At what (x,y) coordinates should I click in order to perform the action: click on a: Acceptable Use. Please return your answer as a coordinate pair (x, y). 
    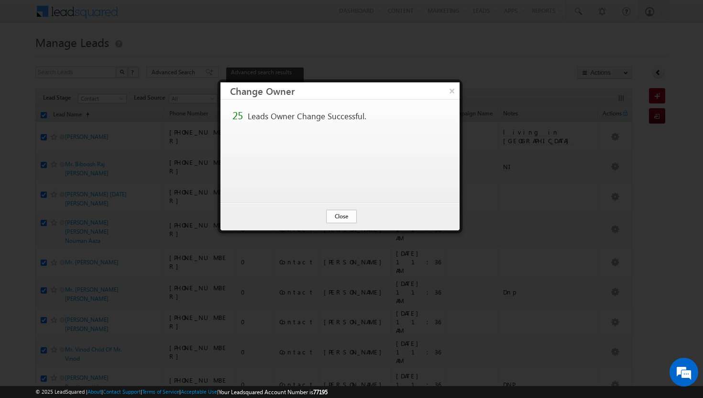
    Looking at the image, I should click on (199, 391).